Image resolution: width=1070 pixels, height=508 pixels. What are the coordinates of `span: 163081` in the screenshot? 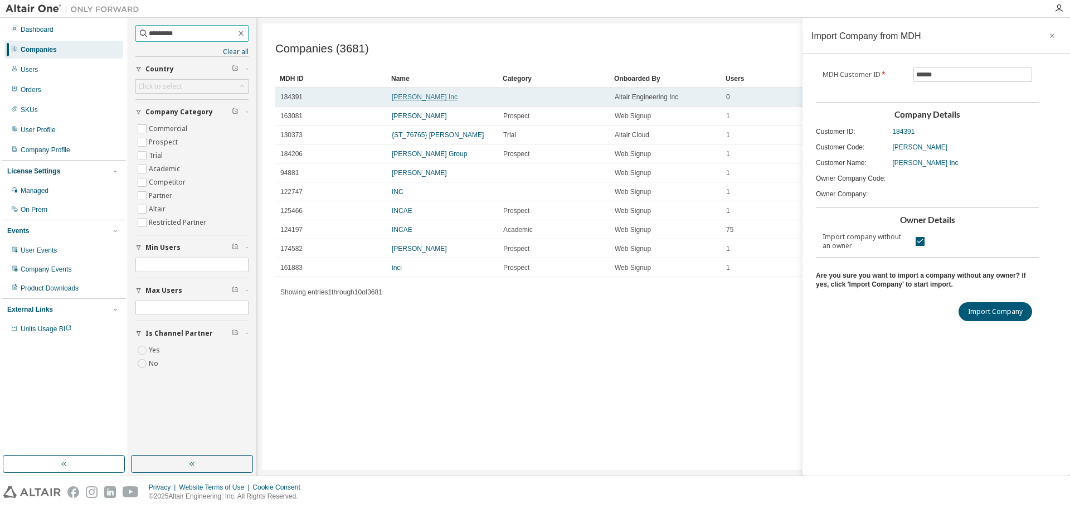 It's located at (292, 116).